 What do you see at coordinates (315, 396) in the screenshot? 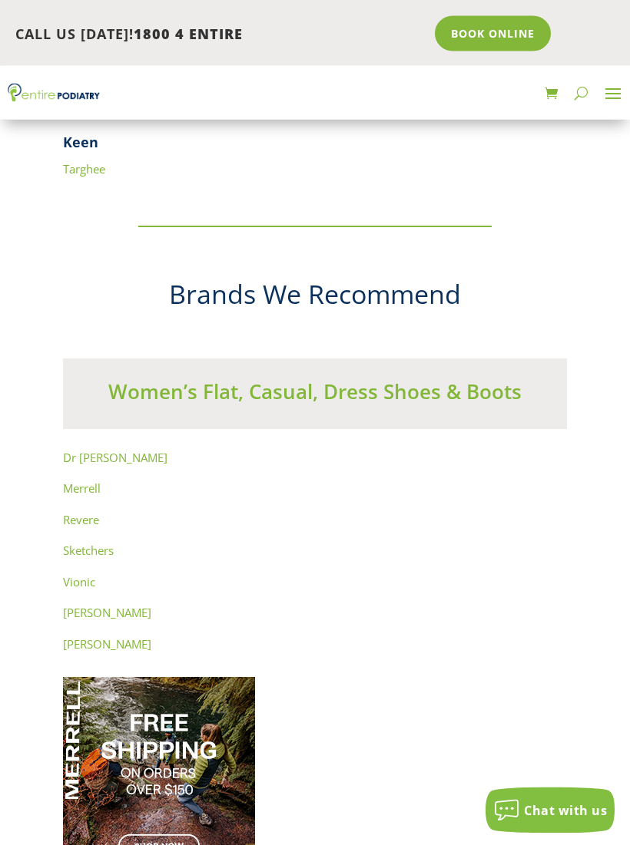
I see `h3: Women’s Flat, Casual, Dress Shoes & Boots` at bounding box center [315, 396].